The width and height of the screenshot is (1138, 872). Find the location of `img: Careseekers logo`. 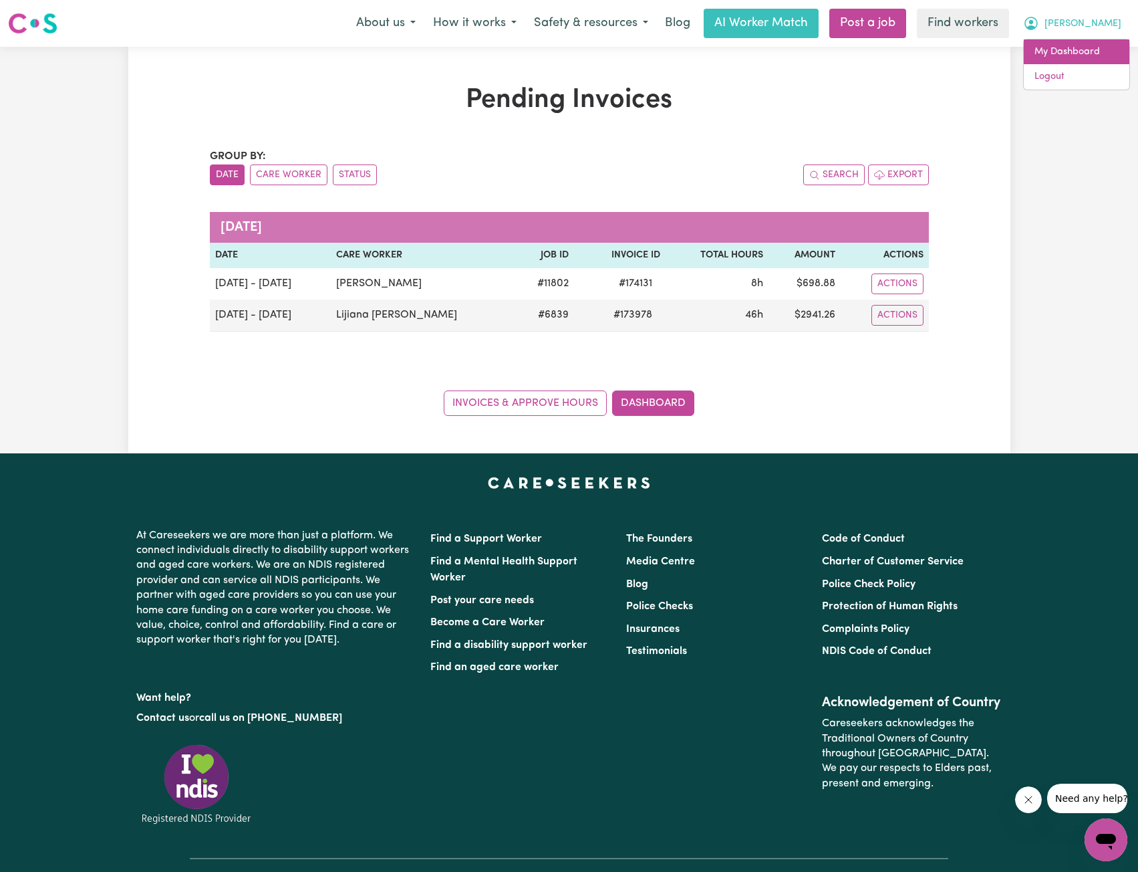

img: Careseekers logo is located at coordinates (33, 23).